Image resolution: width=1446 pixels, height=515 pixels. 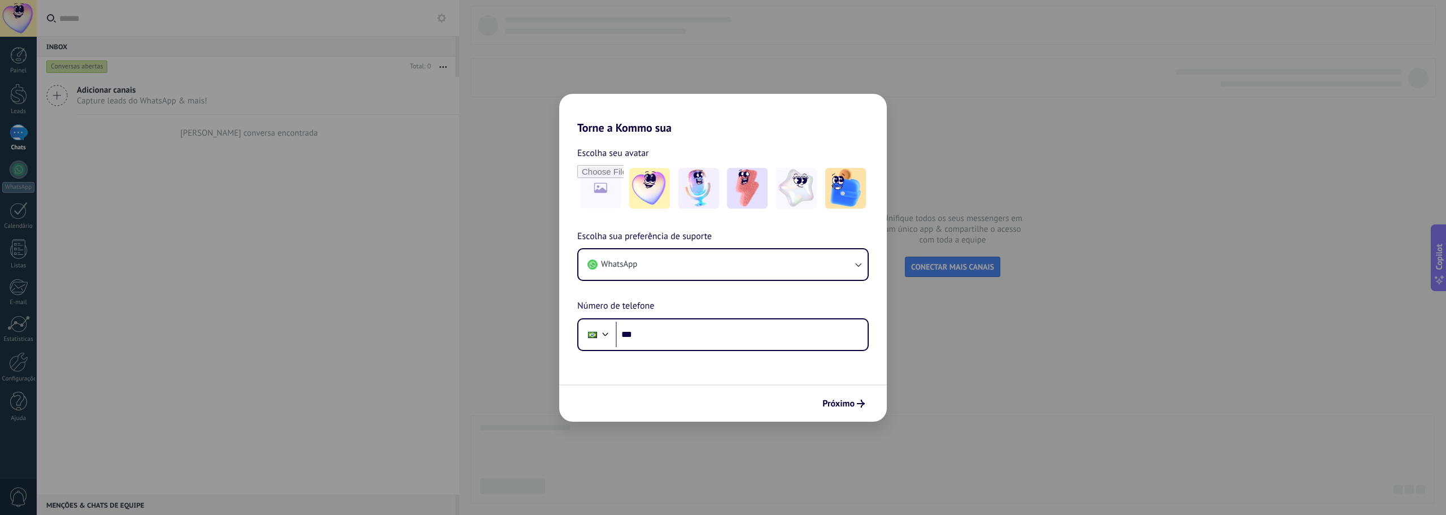 What do you see at coordinates (616, 306) in the screenshot?
I see `span: Número de telefone` at bounding box center [616, 306].